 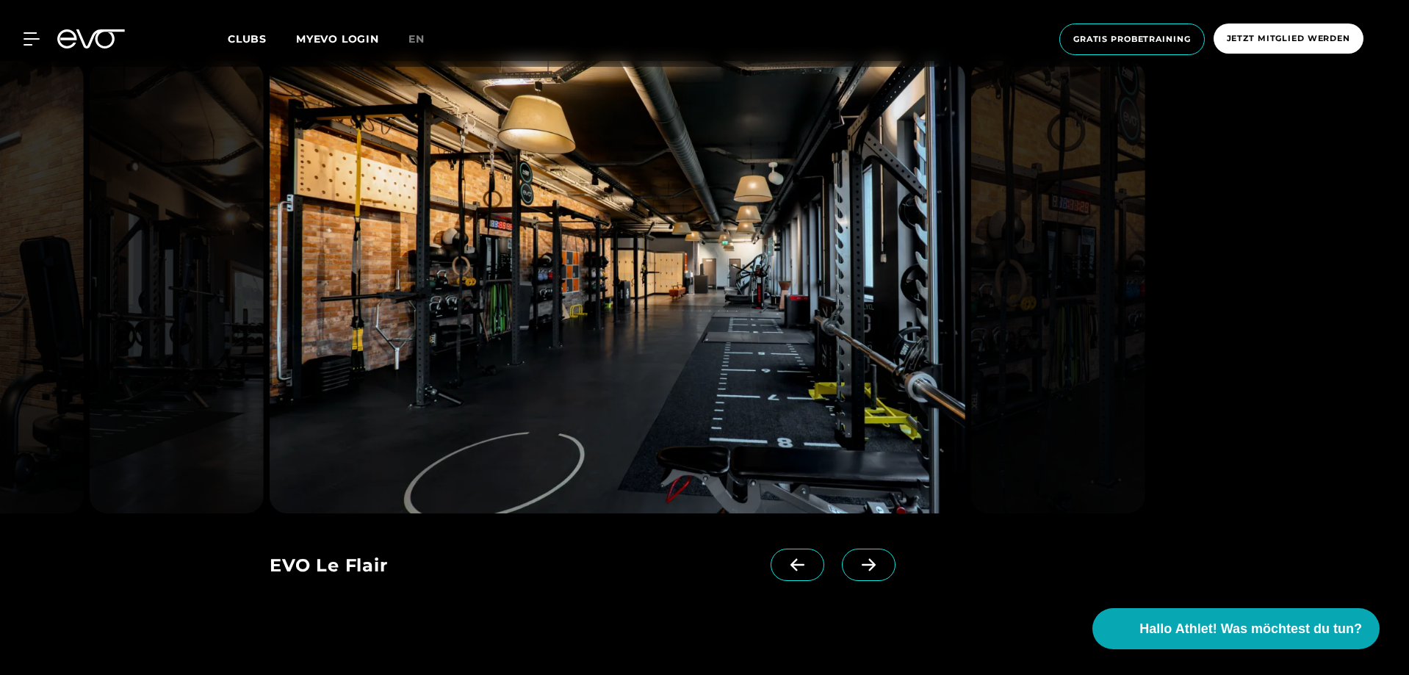 What do you see at coordinates (1132, 39) in the screenshot?
I see `span: Gratis Probetraining` at bounding box center [1132, 39].